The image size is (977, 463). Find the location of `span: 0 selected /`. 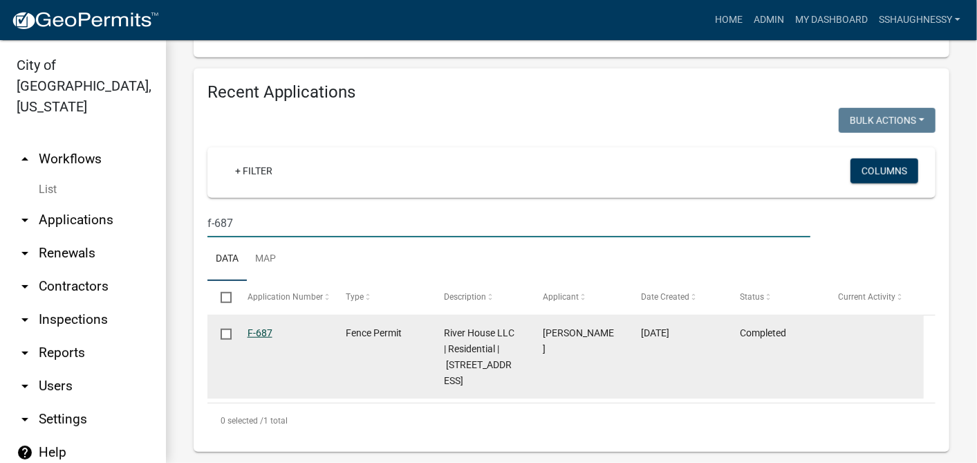

span: 0 selected / is located at coordinates (242, 420).